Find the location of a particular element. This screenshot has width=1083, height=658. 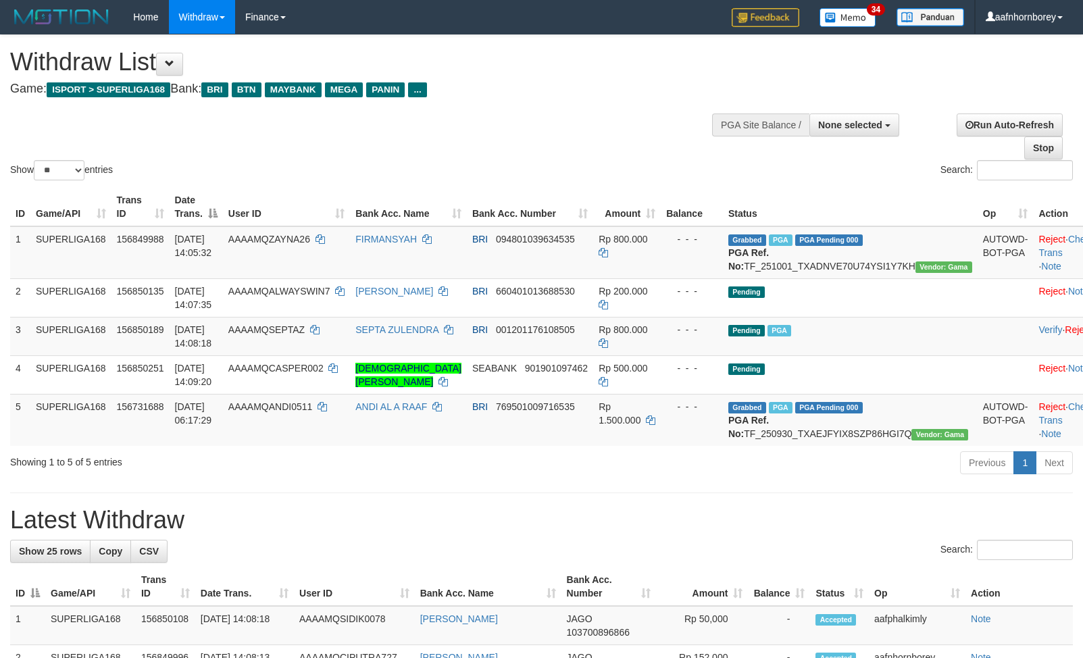

span: JAGO is located at coordinates (580, 619).